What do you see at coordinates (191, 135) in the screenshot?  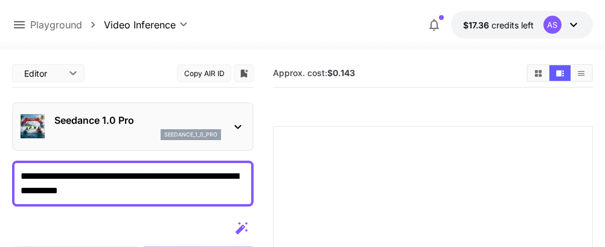 I see `p: seedance_1_0_pro` at bounding box center [191, 135].